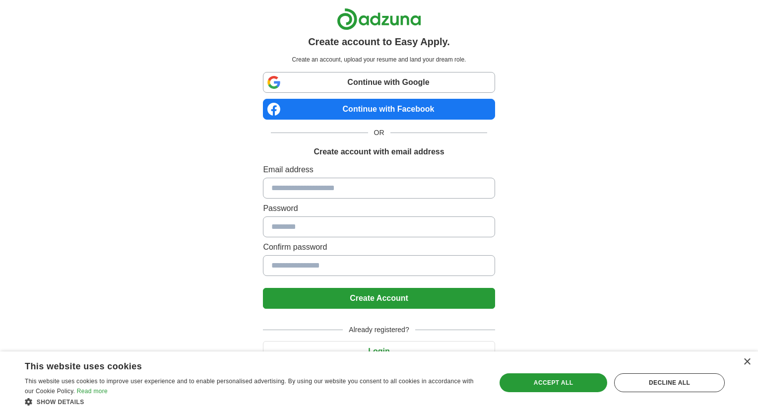 This screenshot has height=414, width=758. I want to click on label: Email address, so click(379, 170).